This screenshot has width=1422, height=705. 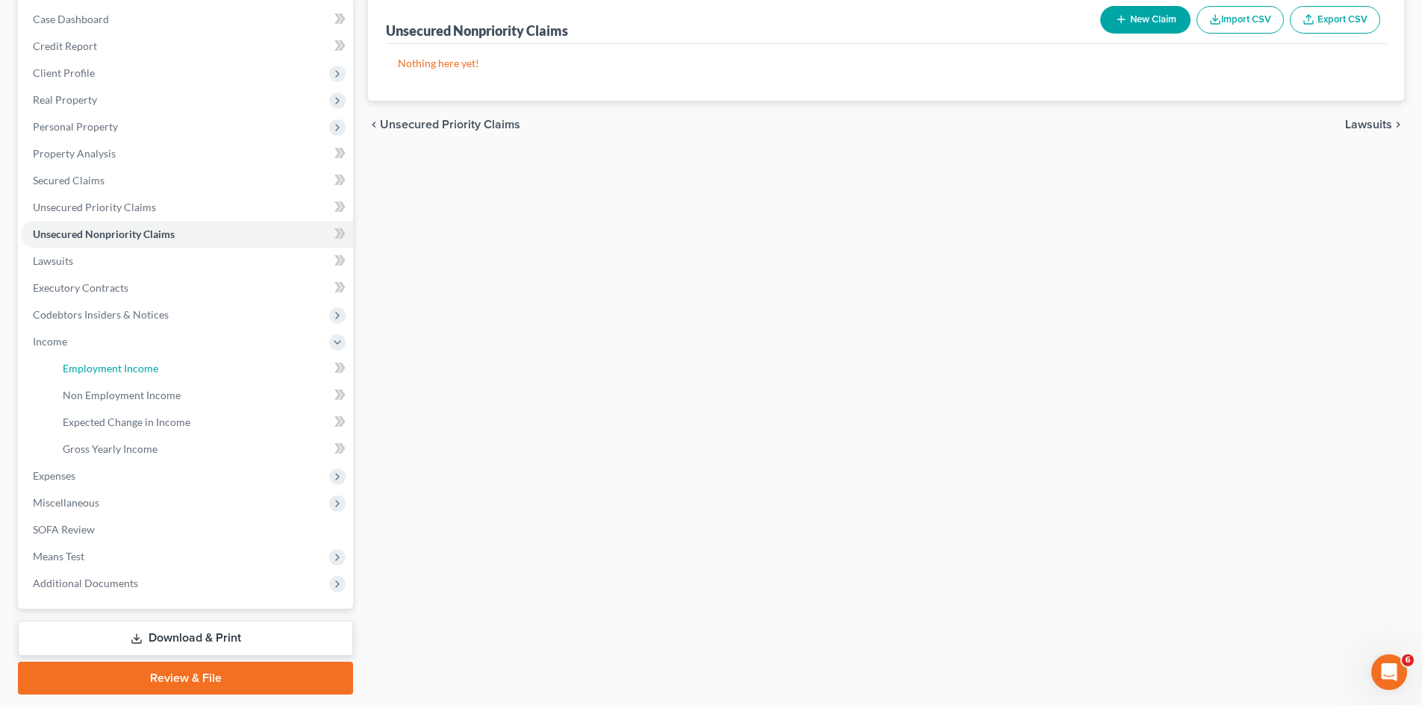 I want to click on a: SOFA Review, so click(x=187, y=530).